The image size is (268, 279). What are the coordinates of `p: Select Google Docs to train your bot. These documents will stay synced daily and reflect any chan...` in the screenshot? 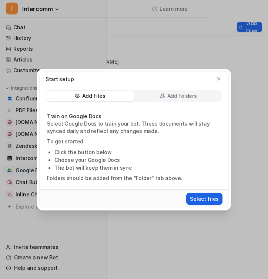 It's located at (134, 127).